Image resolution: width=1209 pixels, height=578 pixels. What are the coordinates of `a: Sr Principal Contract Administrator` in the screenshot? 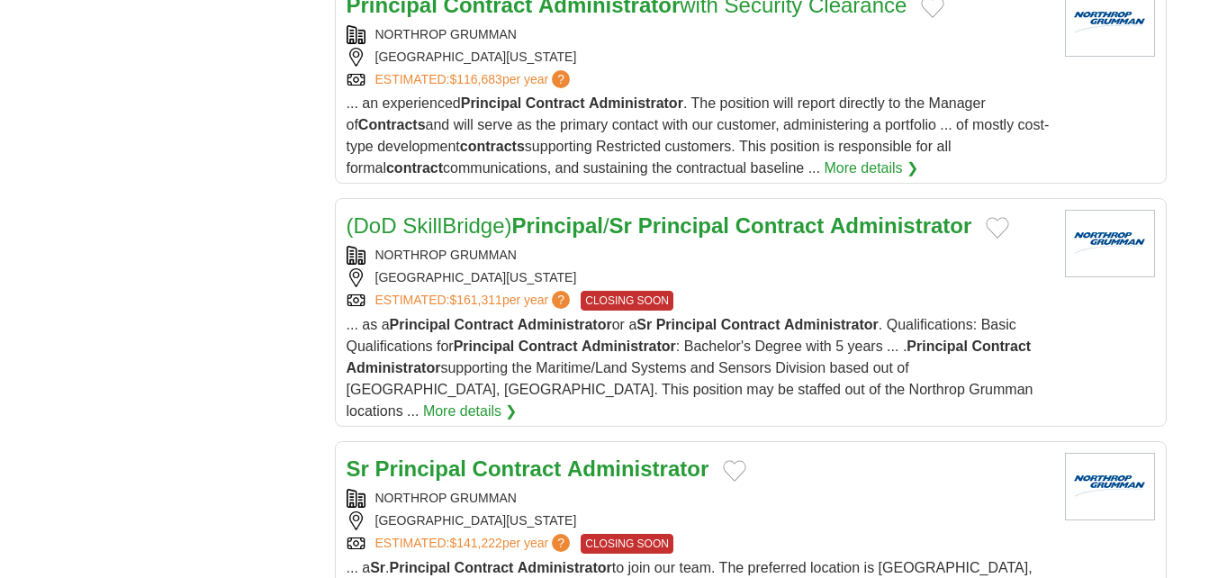 It's located at (528, 468).